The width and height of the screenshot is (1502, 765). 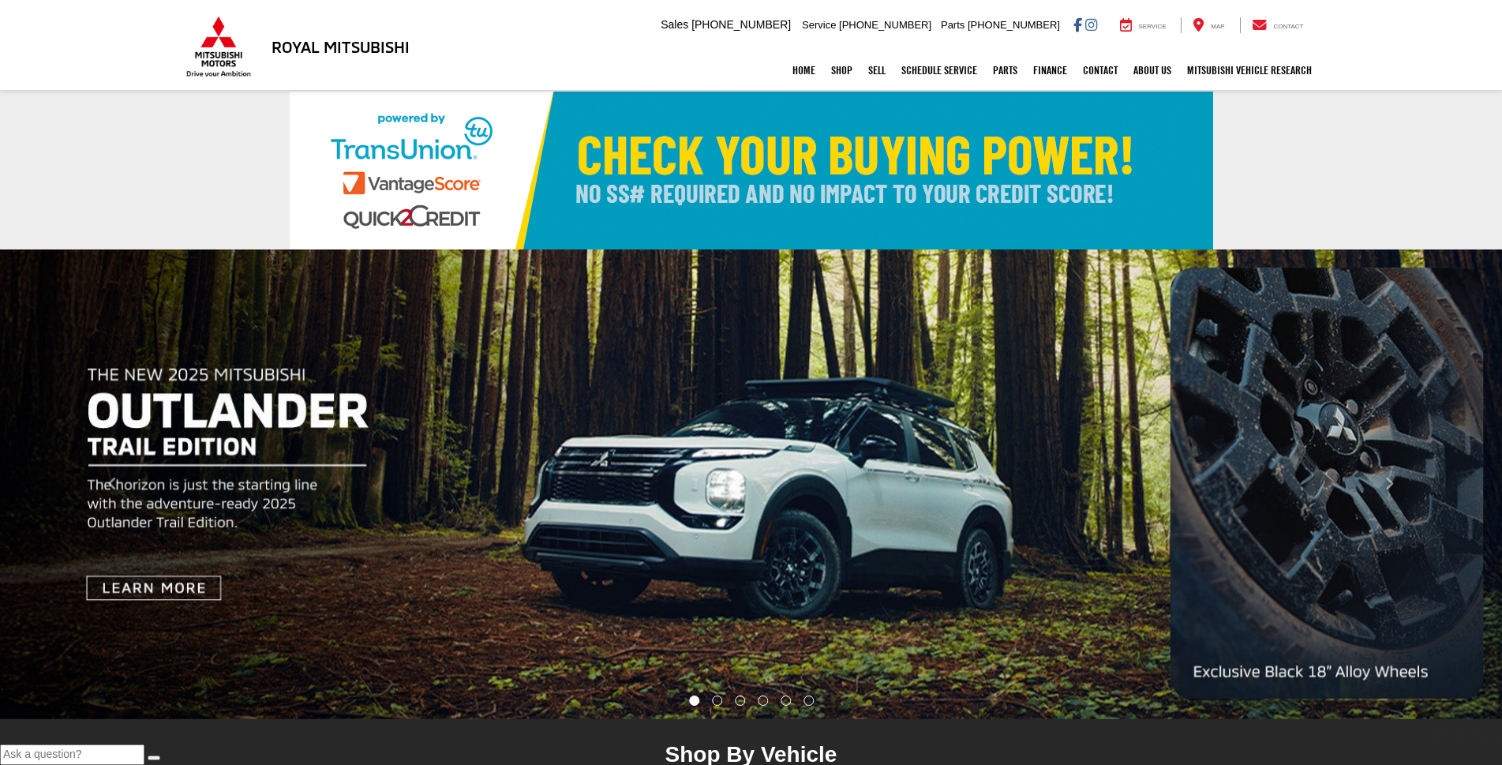 What do you see at coordinates (718, 700) in the screenshot?
I see `li: Go to slide number 2.` at bounding box center [718, 700].